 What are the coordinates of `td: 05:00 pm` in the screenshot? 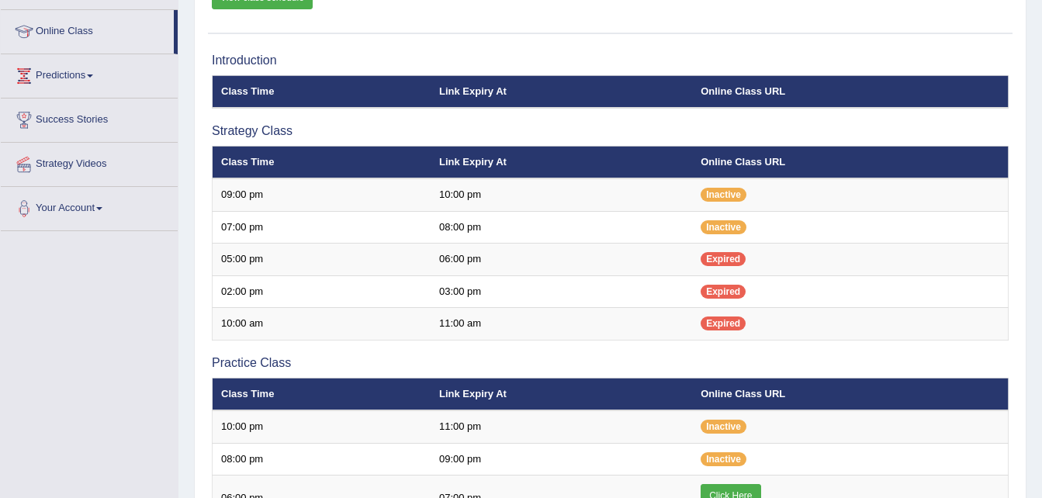 It's located at (321, 260).